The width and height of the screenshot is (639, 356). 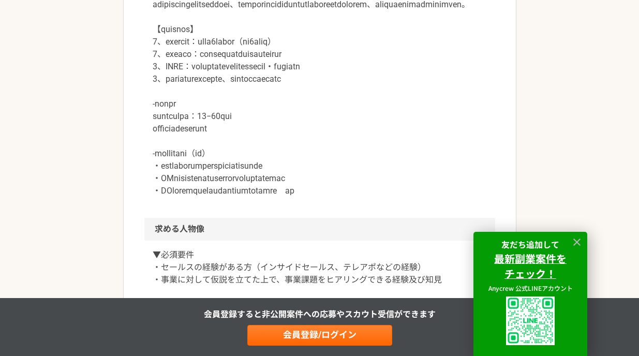 What do you see at coordinates (320, 298) in the screenshot?
I see `p: ▼必須要件 ・セールスの経験がある方（インサイドセールス、テレアポなどの経験） ・事業に対して仮説を立てた上で、事業課題をヒアリングできる経験及び知見 ▼歓迎要件 ・システム・アプリなどを活用し...` at bounding box center [320, 298].